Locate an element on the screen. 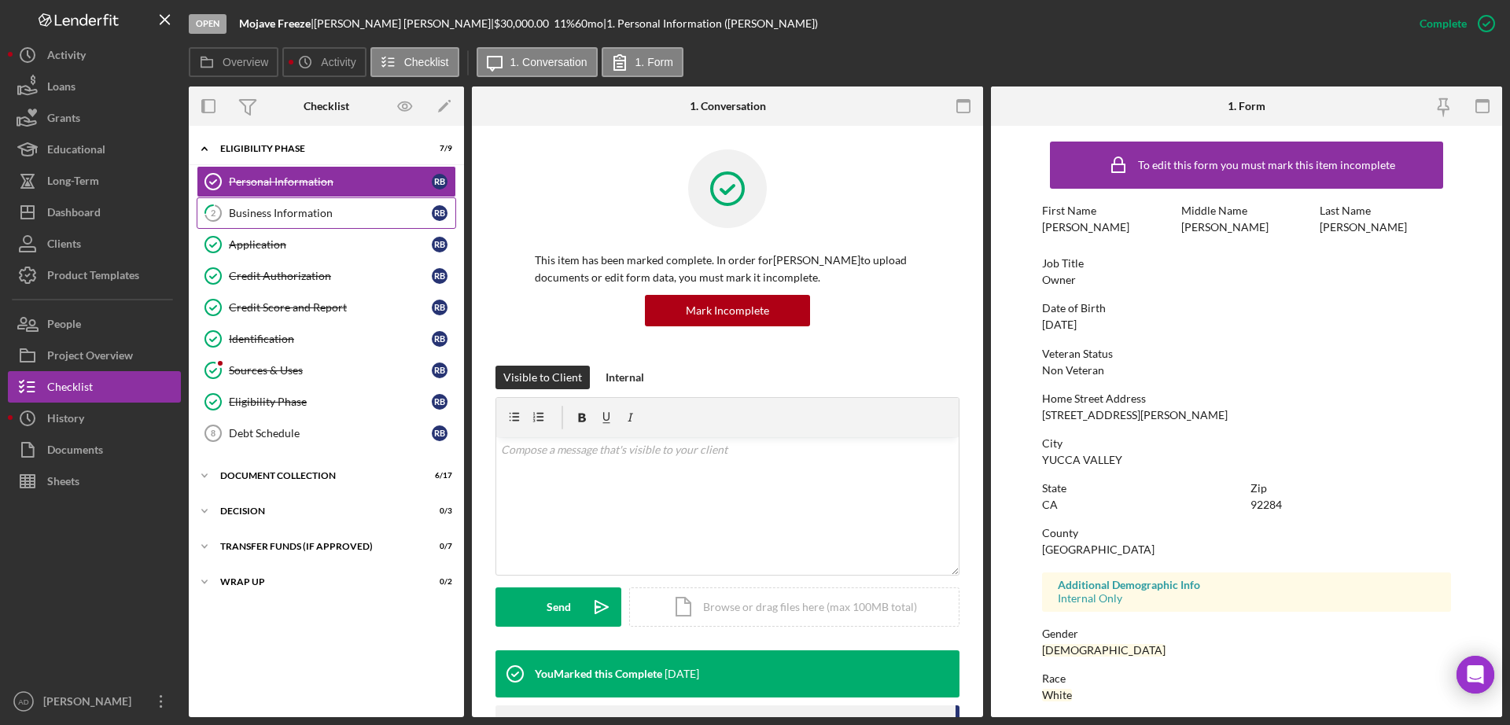 This screenshot has height=725, width=1510. div: 1. Form is located at coordinates (1247, 106).